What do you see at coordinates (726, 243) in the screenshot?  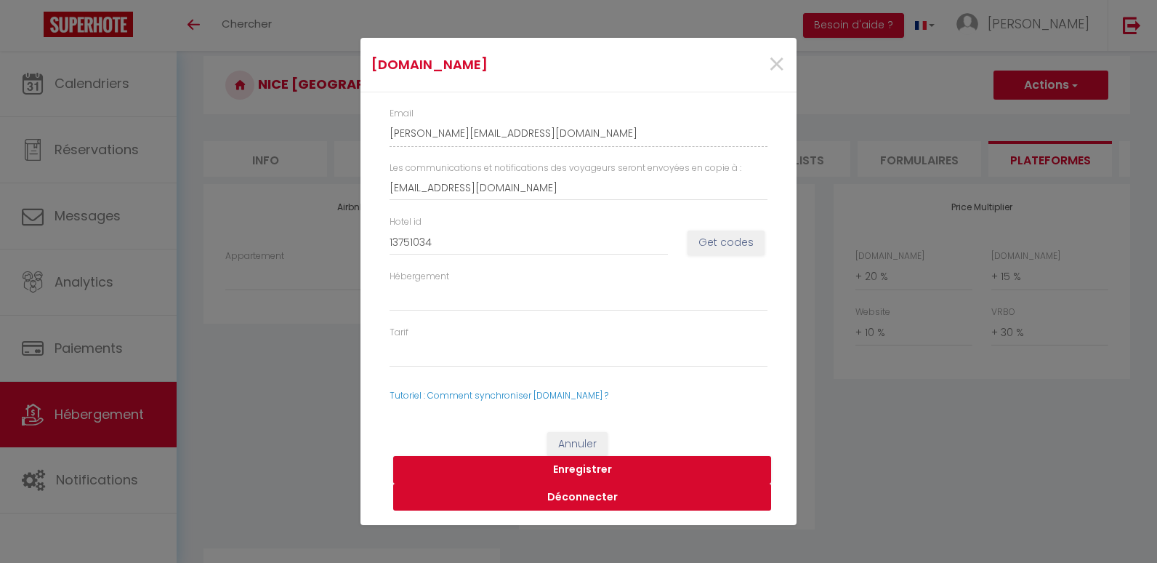 I see `button: Get codes` at bounding box center [726, 243].